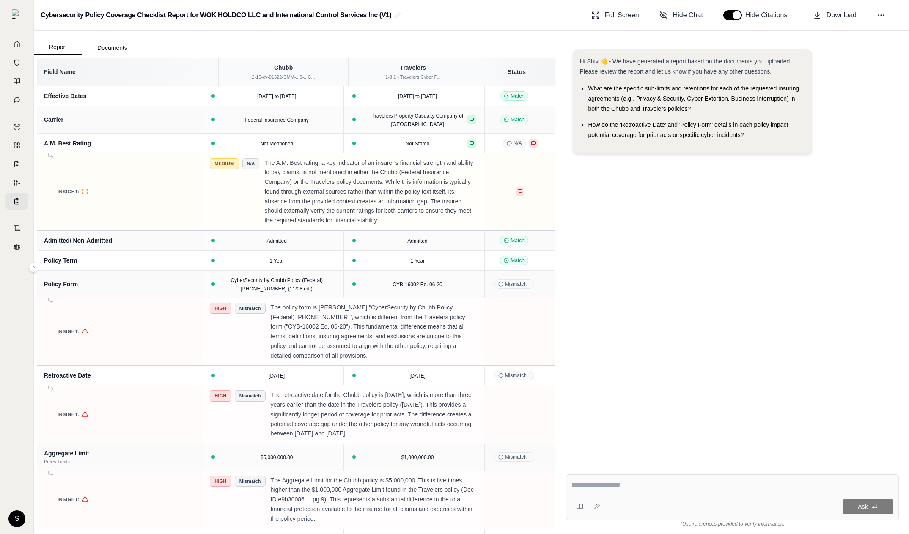  What do you see at coordinates (58, 47) in the screenshot?
I see `button: Report` at bounding box center [58, 47].